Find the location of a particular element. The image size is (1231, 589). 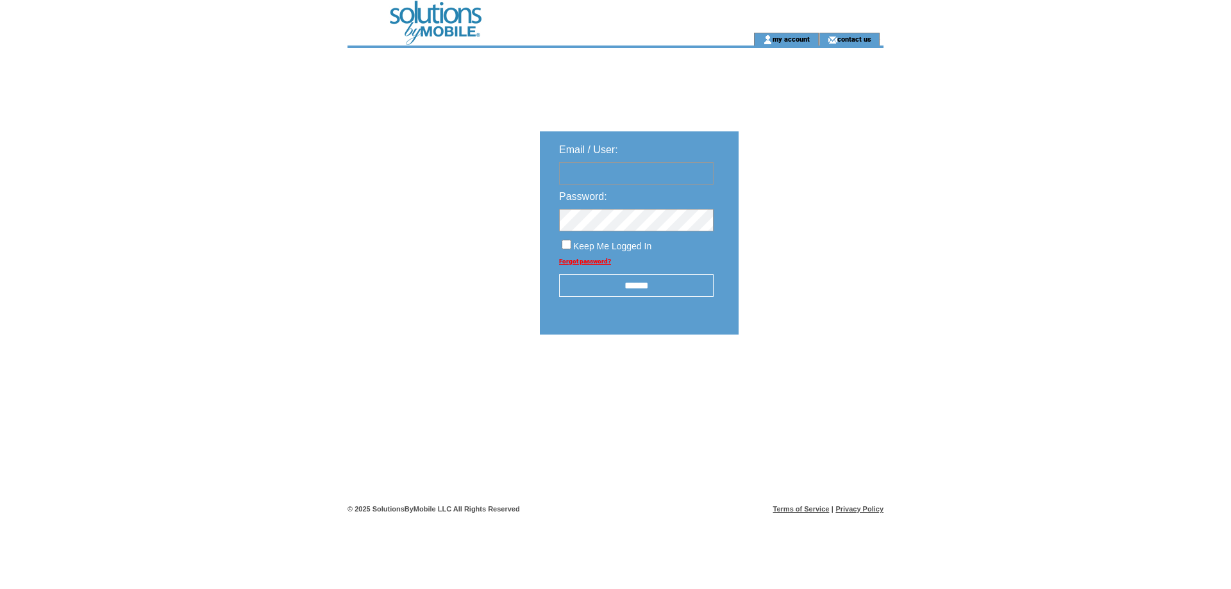

img: transparent.png;jsessionid=C5B01F5503D9EE79FE7806AB47AB17B1 is located at coordinates (808, 374).